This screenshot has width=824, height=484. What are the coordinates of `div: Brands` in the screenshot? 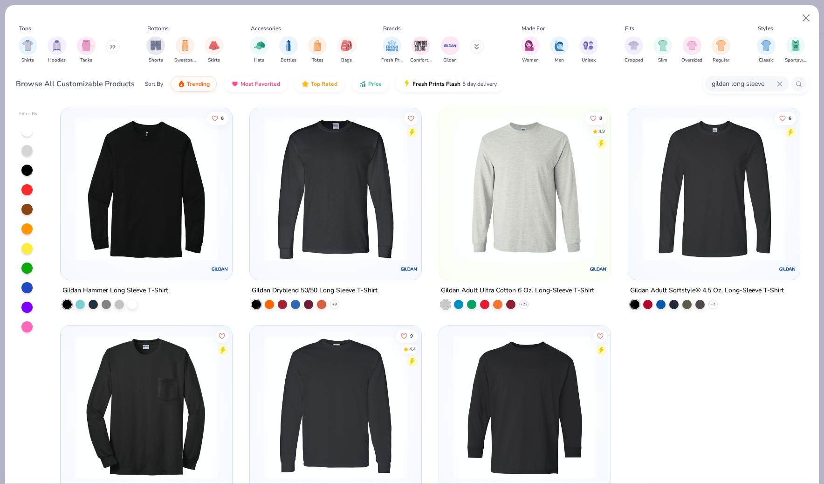 It's located at (392, 28).